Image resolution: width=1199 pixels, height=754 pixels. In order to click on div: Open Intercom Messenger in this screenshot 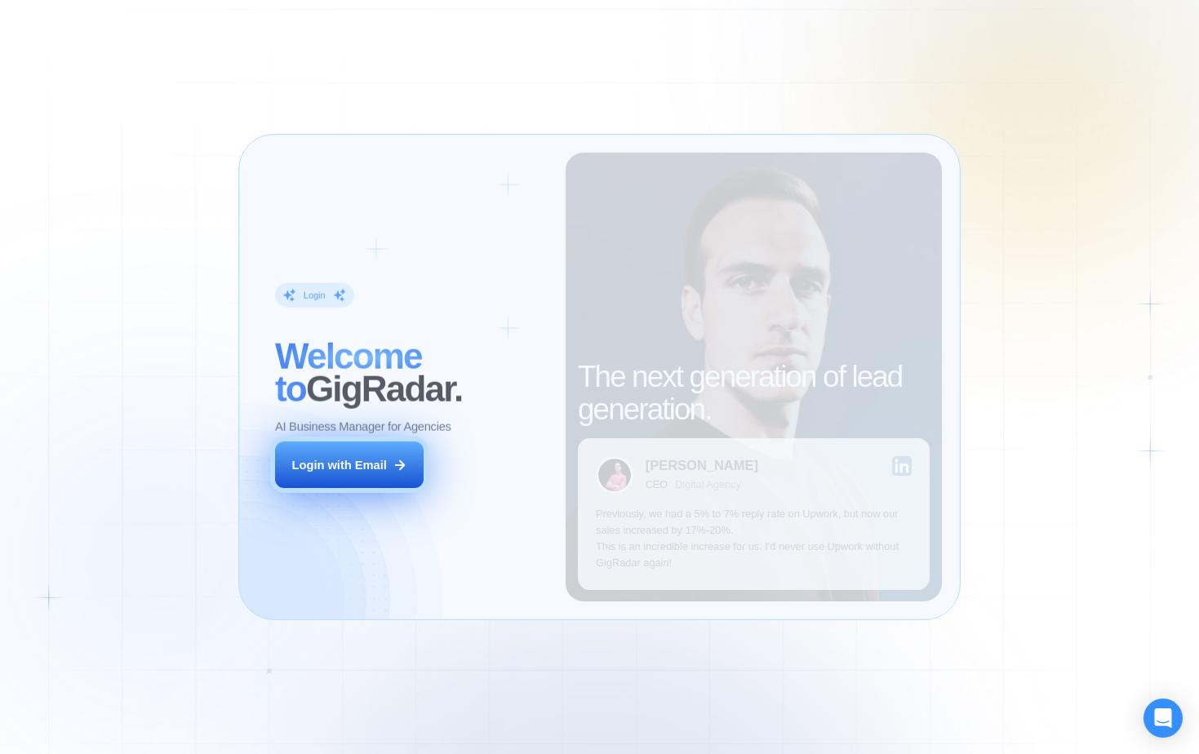, I will do `click(1163, 718)`.